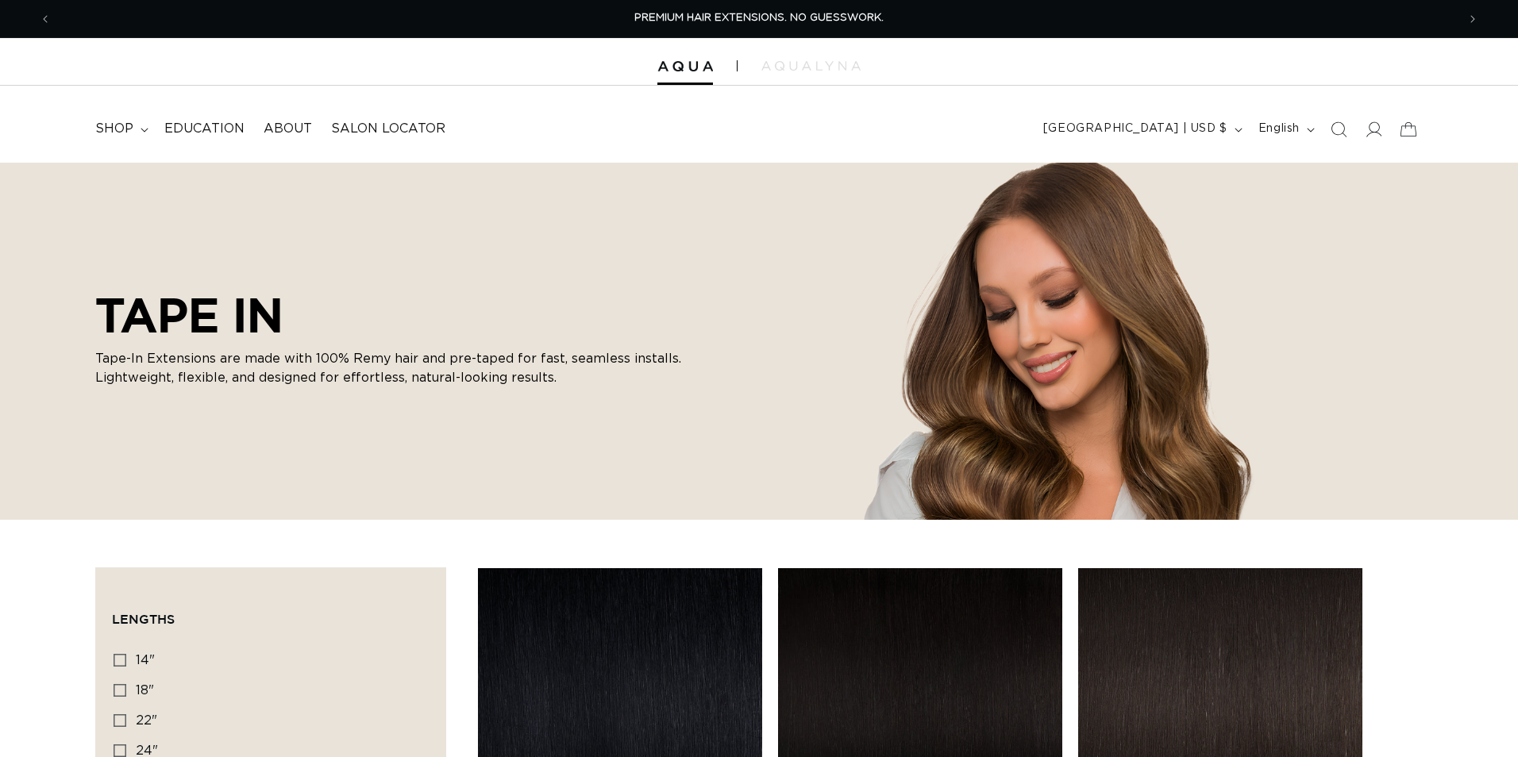 This screenshot has height=757, width=1518. What do you see at coordinates (287, 129) in the screenshot?
I see `a: About` at bounding box center [287, 129].